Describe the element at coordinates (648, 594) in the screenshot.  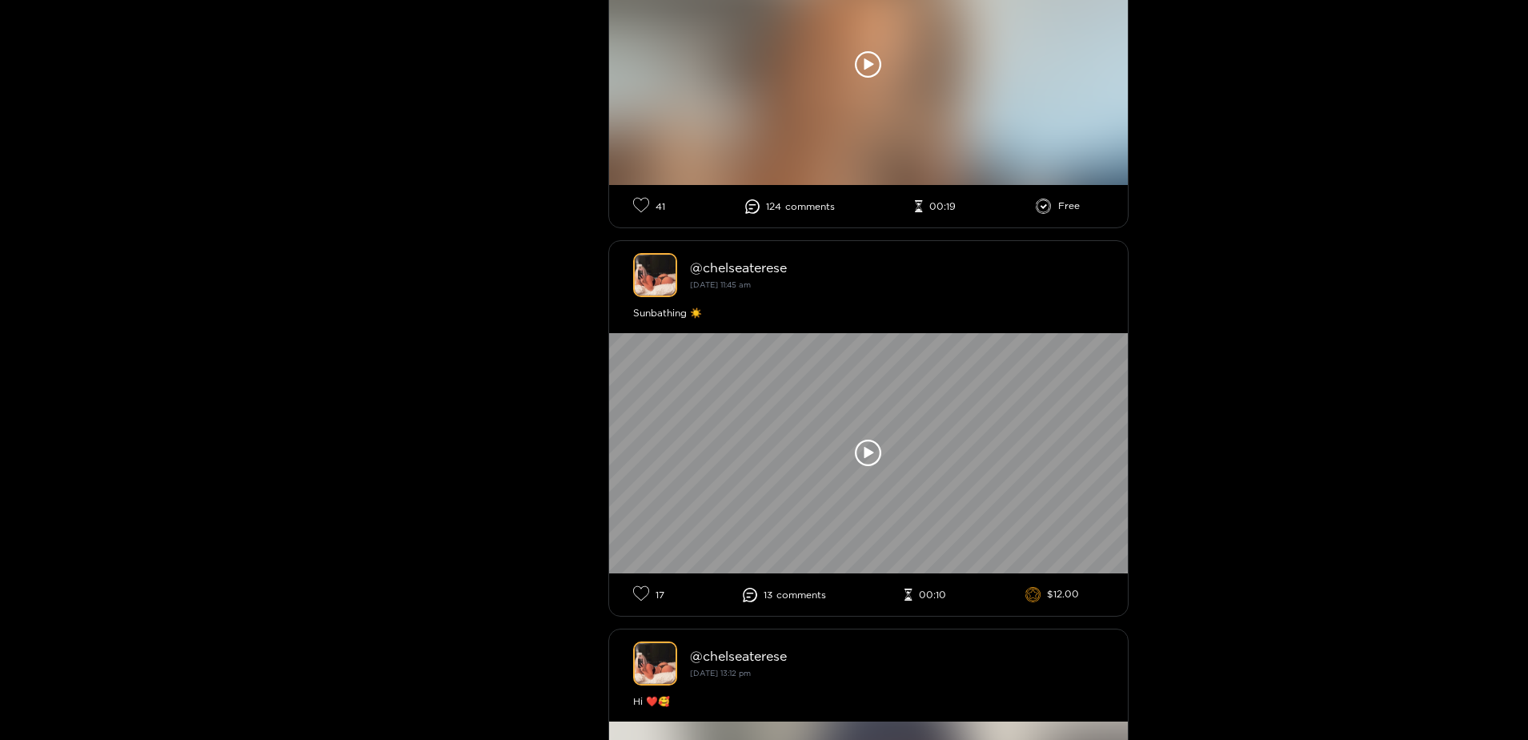
I see `li: 17` at that location.